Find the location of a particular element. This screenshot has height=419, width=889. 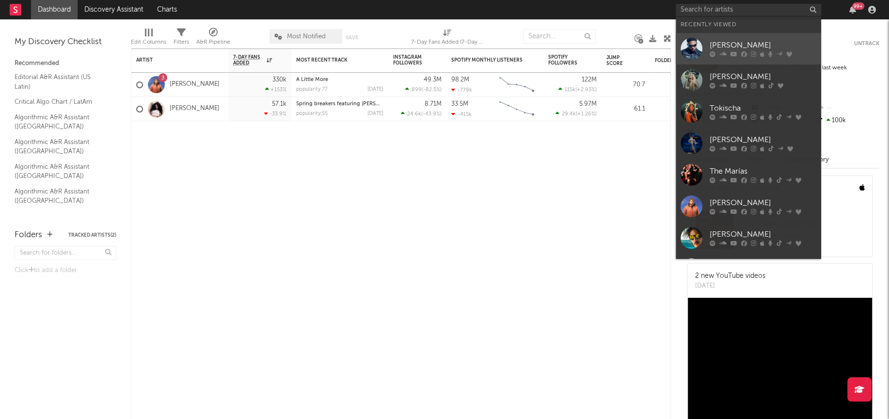

div: popularity: 77 is located at coordinates (312, 89).